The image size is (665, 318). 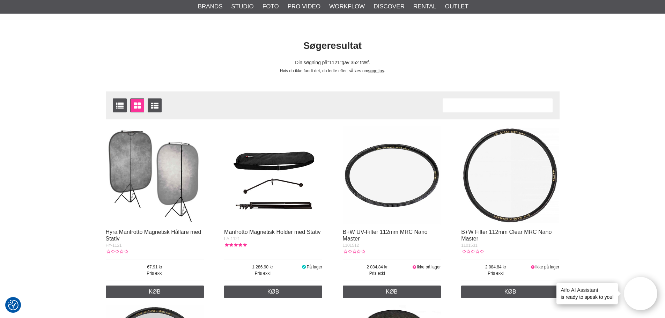 What do you see at coordinates (137, 105) in the screenshot?
I see `a: Vinduevisning` at bounding box center [137, 105].